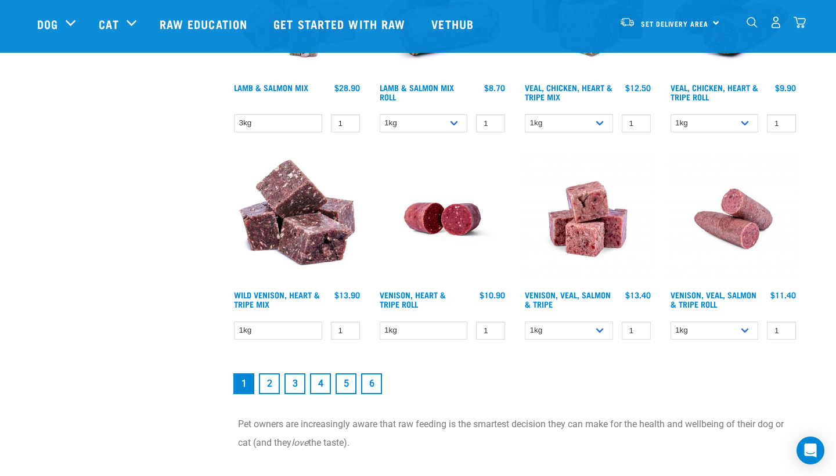 Image resolution: width=836 pixels, height=476 pixels. What do you see at coordinates (675, 23) in the screenshot?
I see `span: Set Delivery Area` at bounding box center [675, 23].